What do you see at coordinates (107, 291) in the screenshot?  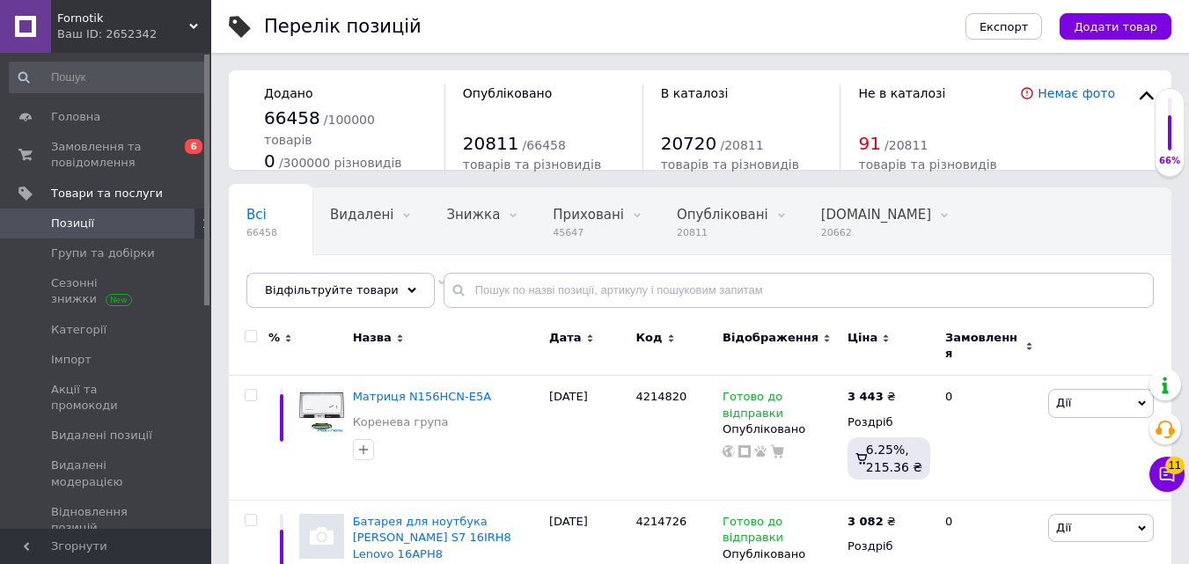 I see `span: Сезонні знижки` at bounding box center [107, 291].